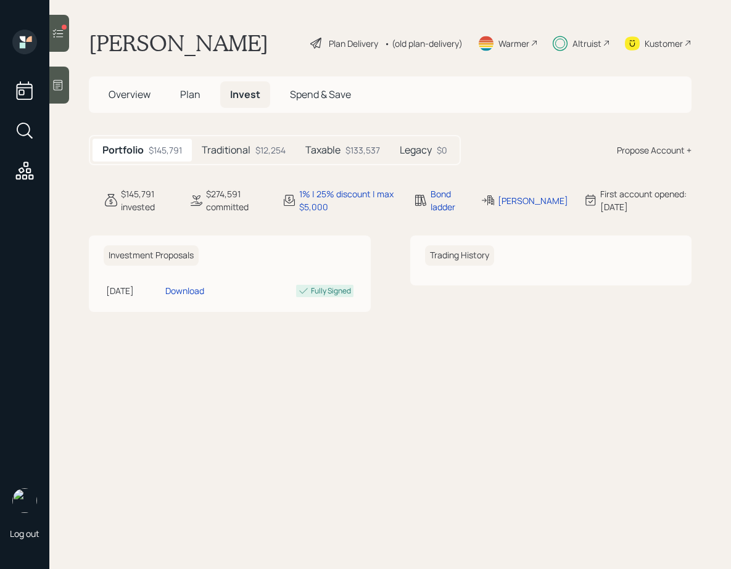 Image resolution: width=731 pixels, height=569 pixels. Describe the element at coordinates (245, 94) in the screenshot. I see `span: Invest` at that location.